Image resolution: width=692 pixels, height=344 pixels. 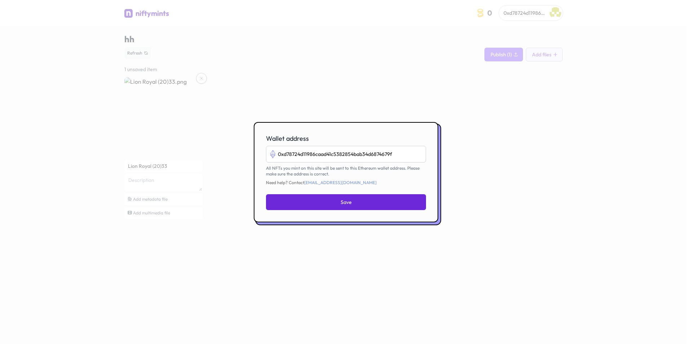 I want to click on button: Save, so click(x=346, y=202).